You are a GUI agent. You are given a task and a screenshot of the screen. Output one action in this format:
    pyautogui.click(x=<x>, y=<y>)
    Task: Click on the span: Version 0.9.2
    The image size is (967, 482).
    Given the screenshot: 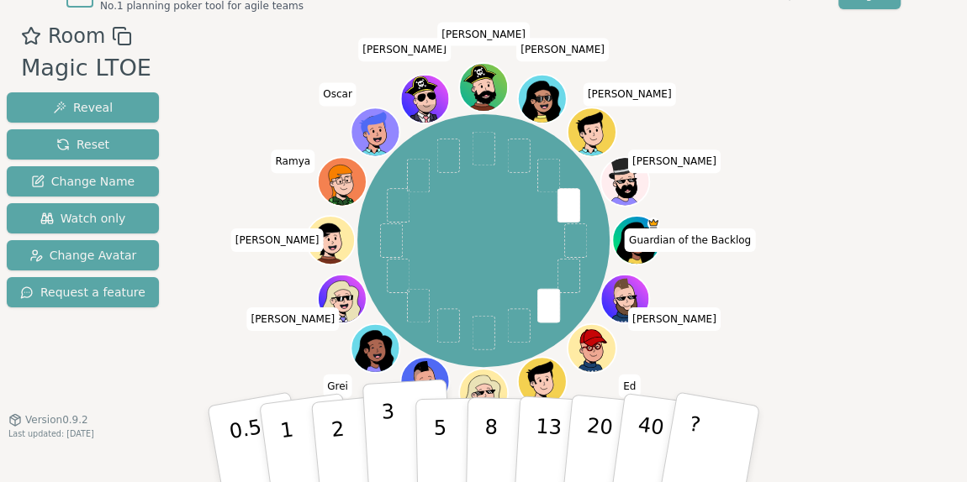 What is the action you would take?
    pyautogui.click(x=56, y=420)
    